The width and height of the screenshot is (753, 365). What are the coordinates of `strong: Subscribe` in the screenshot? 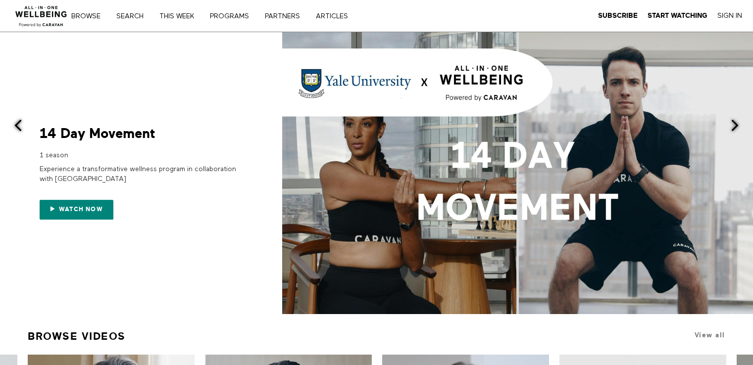 It's located at (618, 15).